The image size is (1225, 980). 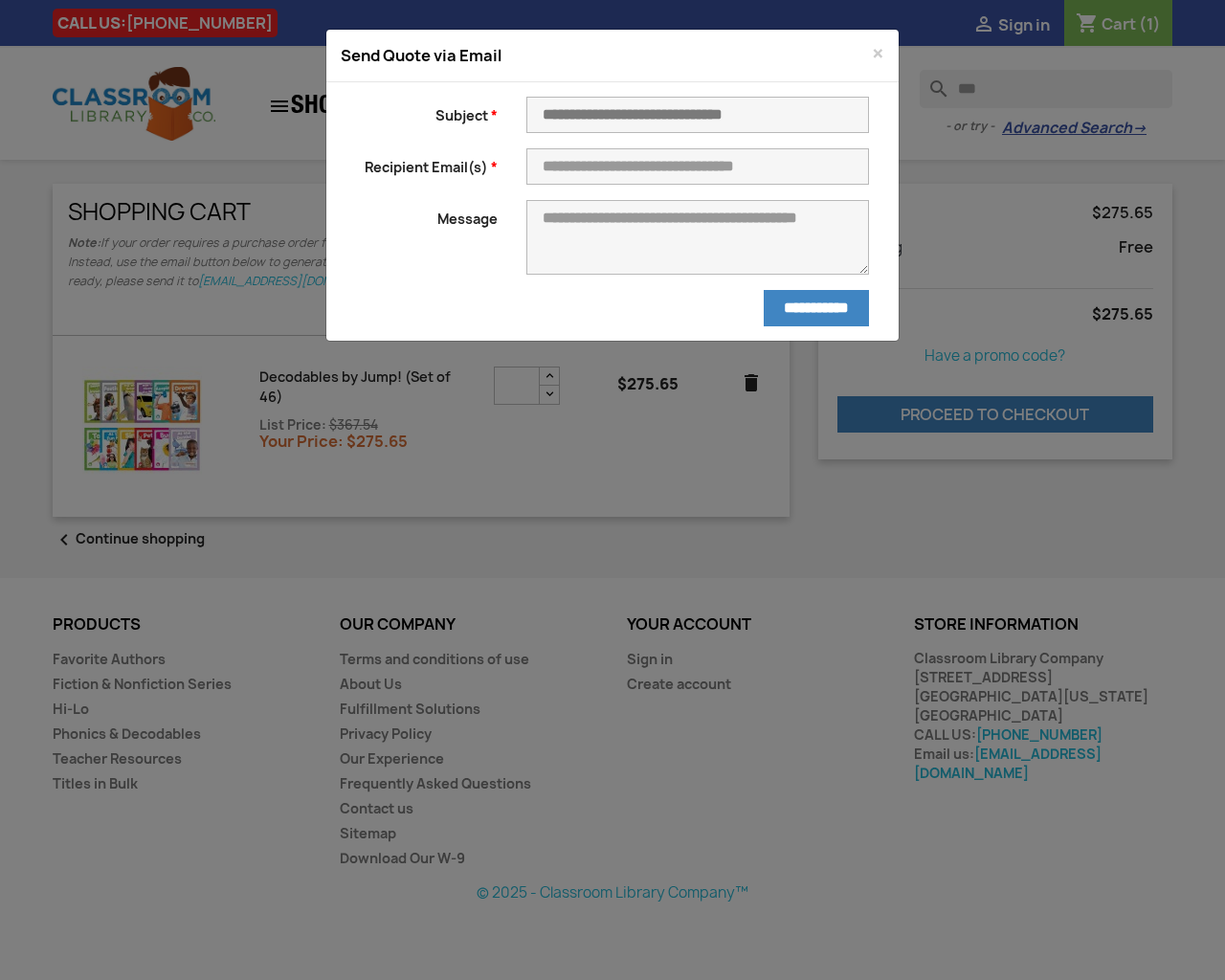 I want to click on h5: Send Quote via Email, so click(x=421, y=56).